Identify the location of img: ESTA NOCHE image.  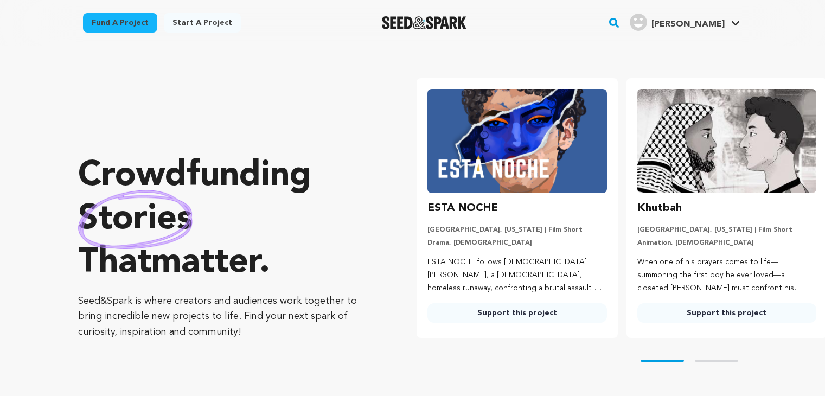
(517, 141).